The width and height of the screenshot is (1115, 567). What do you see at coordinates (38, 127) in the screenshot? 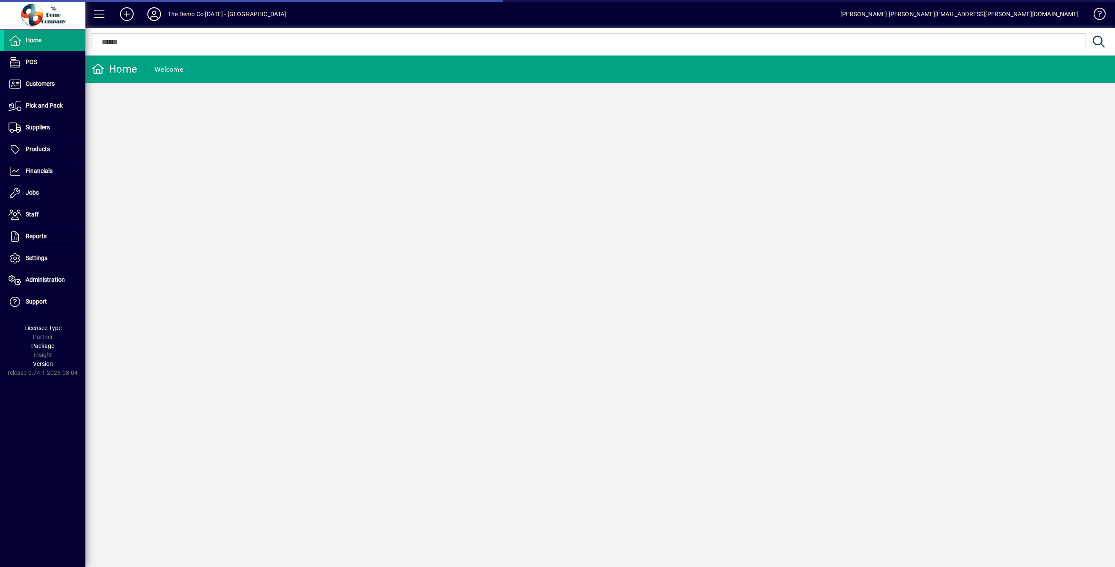
I see `span: Suppliers` at bounding box center [38, 127].